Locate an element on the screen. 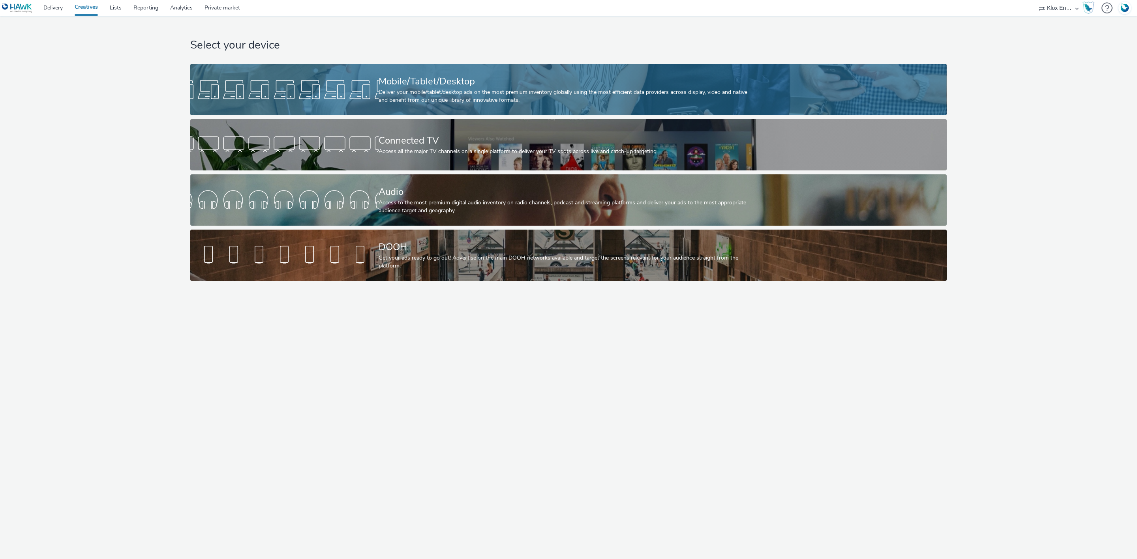 This screenshot has height=559, width=1137. div: Hawk Academy is located at coordinates (1088, 8).